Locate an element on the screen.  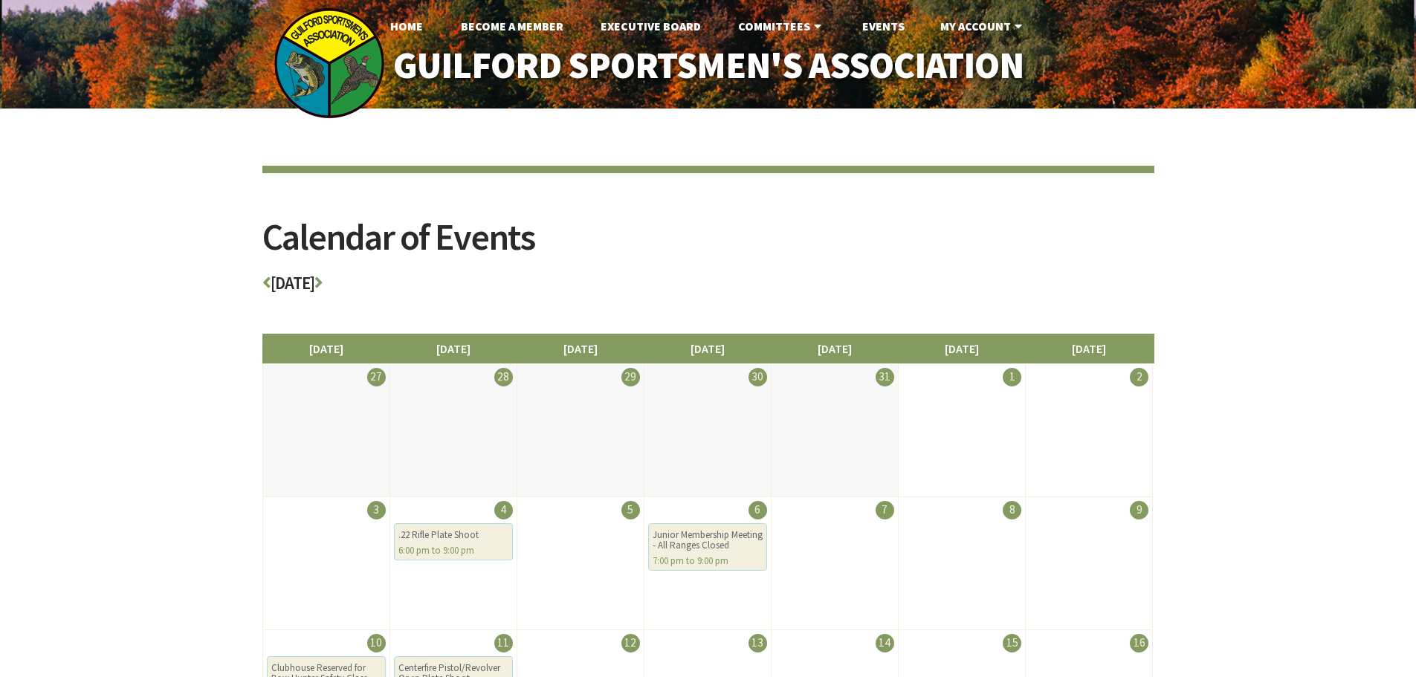
a: Guilford Sportsmen's Association is located at coordinates (707, 65).